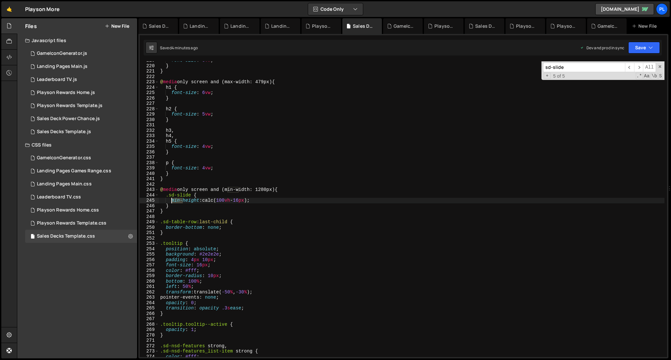  Describe the element at coordinates (149, 238) in the screenshot. I see `div: 252` at that location.